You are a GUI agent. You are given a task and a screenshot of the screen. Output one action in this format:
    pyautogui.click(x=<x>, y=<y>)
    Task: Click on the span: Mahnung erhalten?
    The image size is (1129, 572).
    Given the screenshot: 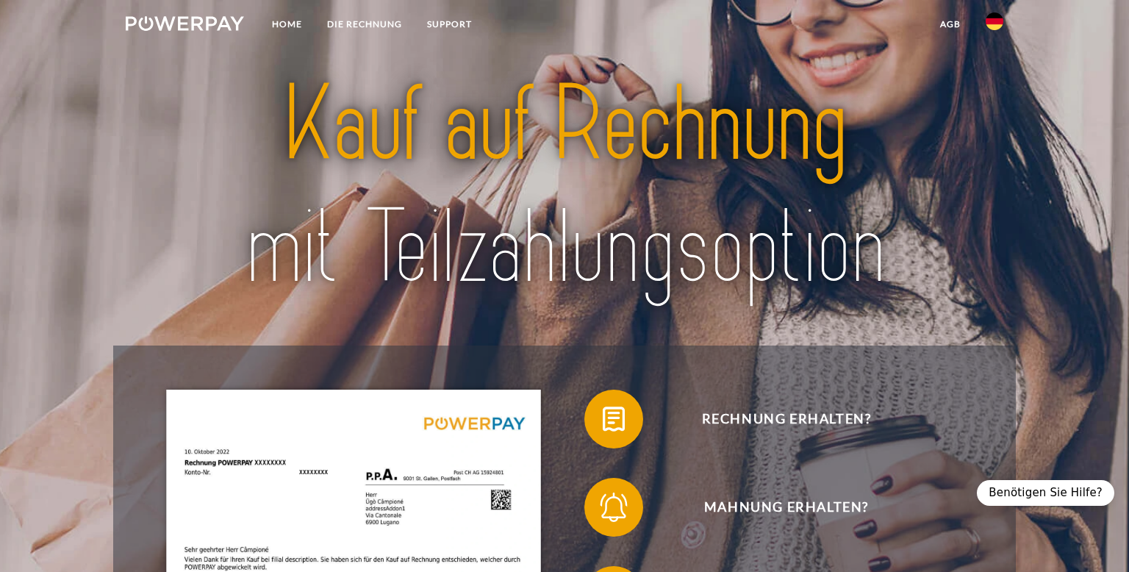 What is the action you would take?
    pyautogui.click(x=786, y=507)
    